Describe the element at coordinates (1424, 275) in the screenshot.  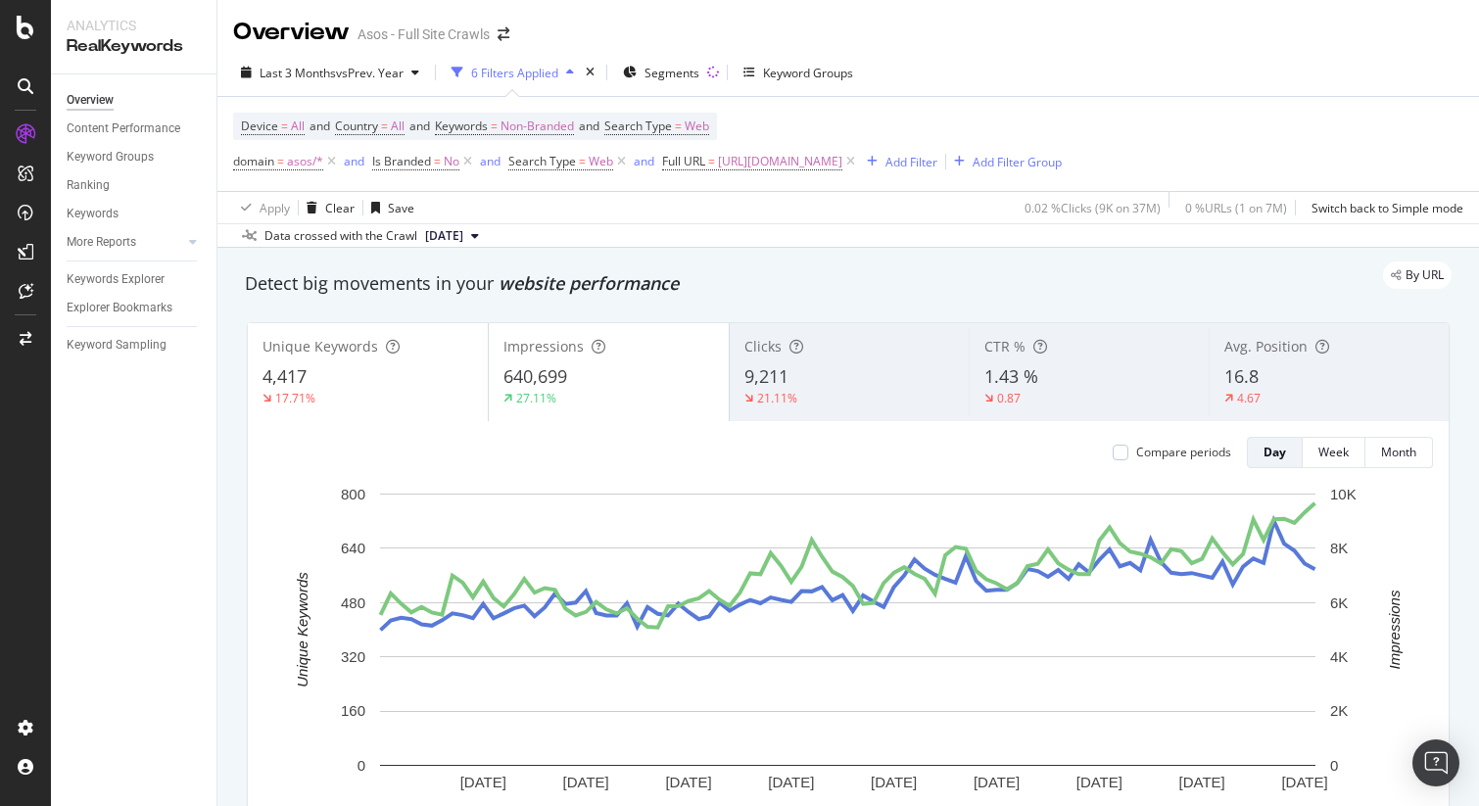
I see `span: By URL` at that location.